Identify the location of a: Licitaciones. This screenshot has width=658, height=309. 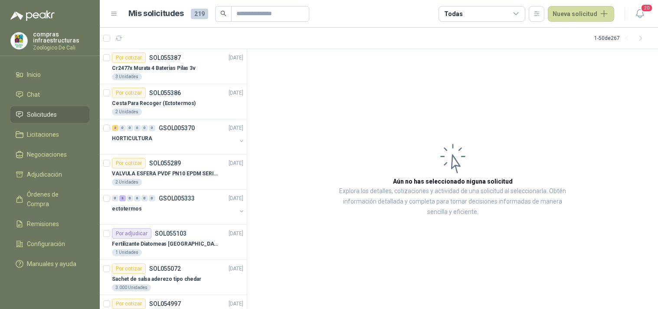
(50, 134).